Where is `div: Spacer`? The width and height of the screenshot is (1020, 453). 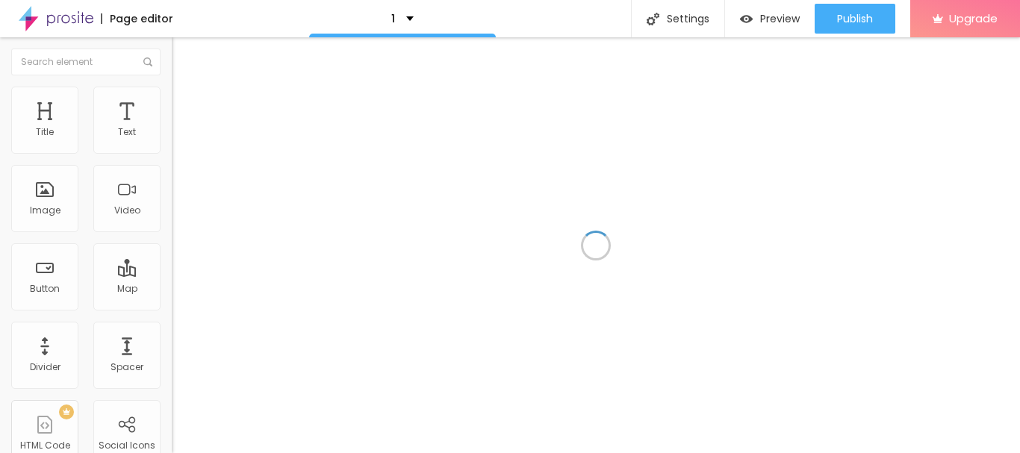
div: Spacer is located at coordinates (127, 367).